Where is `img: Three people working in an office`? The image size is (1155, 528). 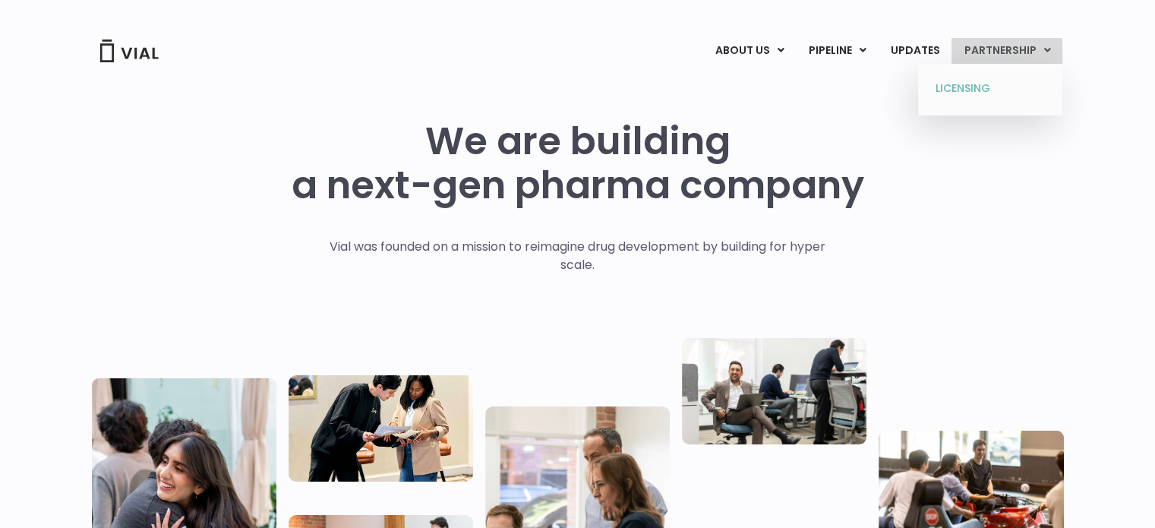
img: Three people working in an office is located at coordinates (774, 391).